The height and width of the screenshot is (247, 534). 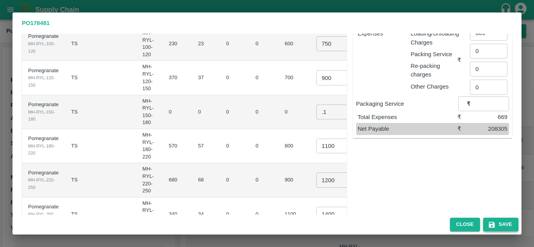 I want to click on td: 230, so click(x=177, y=44).